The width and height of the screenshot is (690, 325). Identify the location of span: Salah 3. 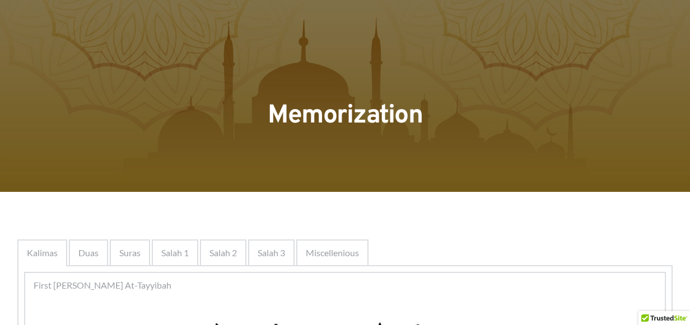
(271, 253).